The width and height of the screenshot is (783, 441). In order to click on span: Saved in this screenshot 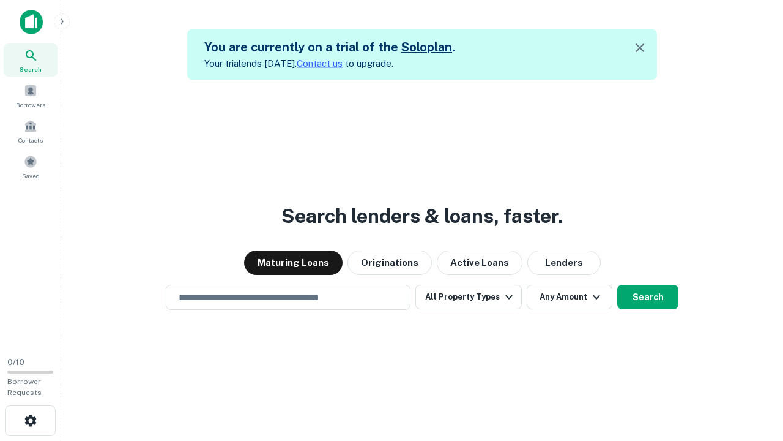, I will do `click(31, 176)`.